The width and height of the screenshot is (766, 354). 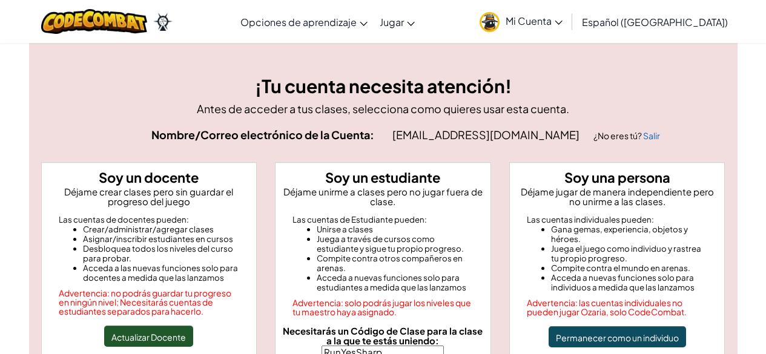 I want to click on font: Acceda a las nuevas funciones solo para docentes a medida que las lanzamos, so click(x=160, y=272).